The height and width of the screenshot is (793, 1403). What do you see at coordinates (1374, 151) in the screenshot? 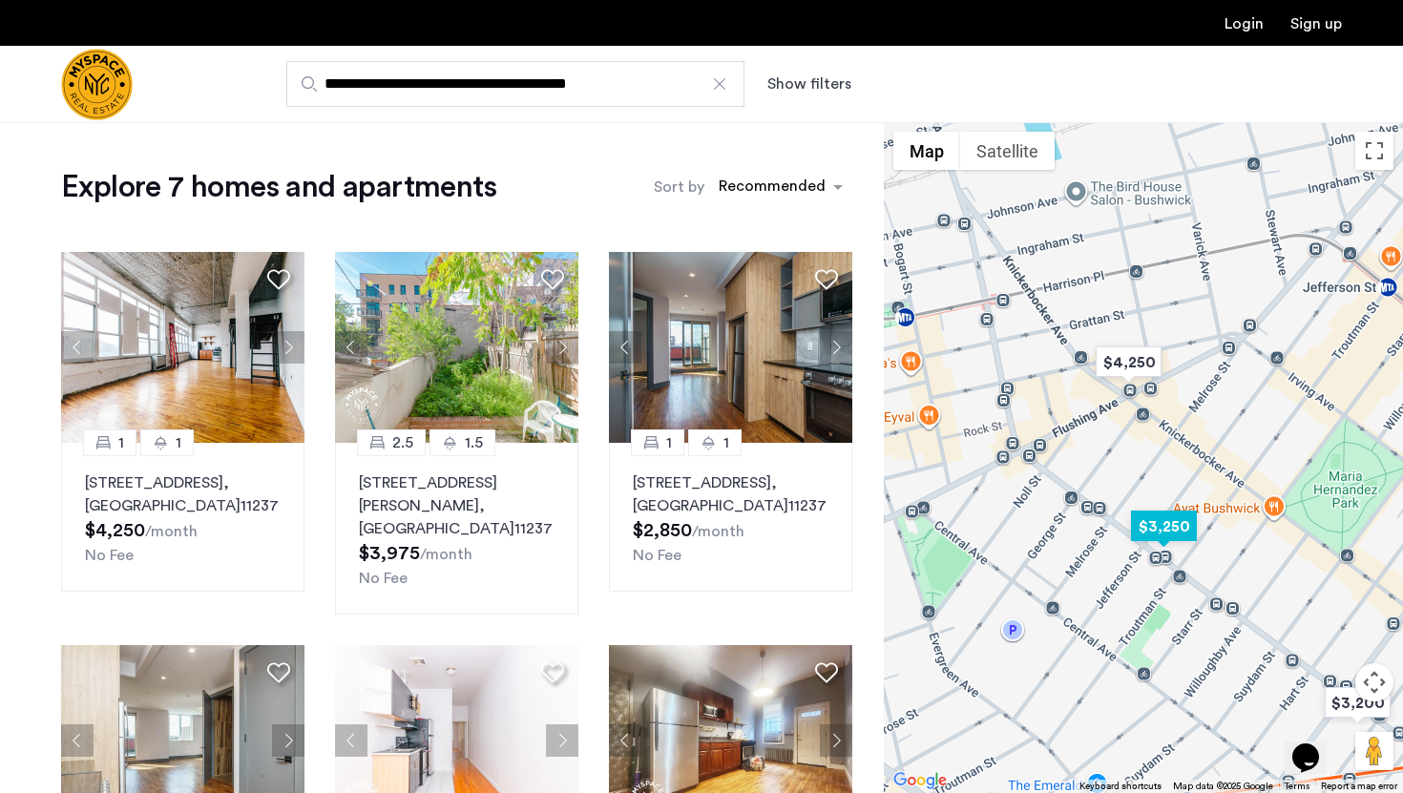
I see `button: Toggle fullscreen view` at bounding box center [1374, 151].